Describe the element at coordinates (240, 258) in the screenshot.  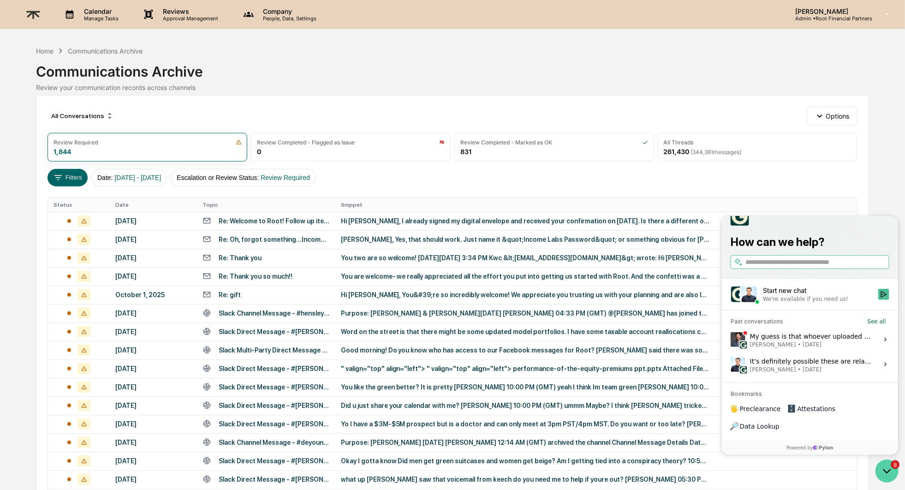
I see `div: Re: Thank you` at that location.